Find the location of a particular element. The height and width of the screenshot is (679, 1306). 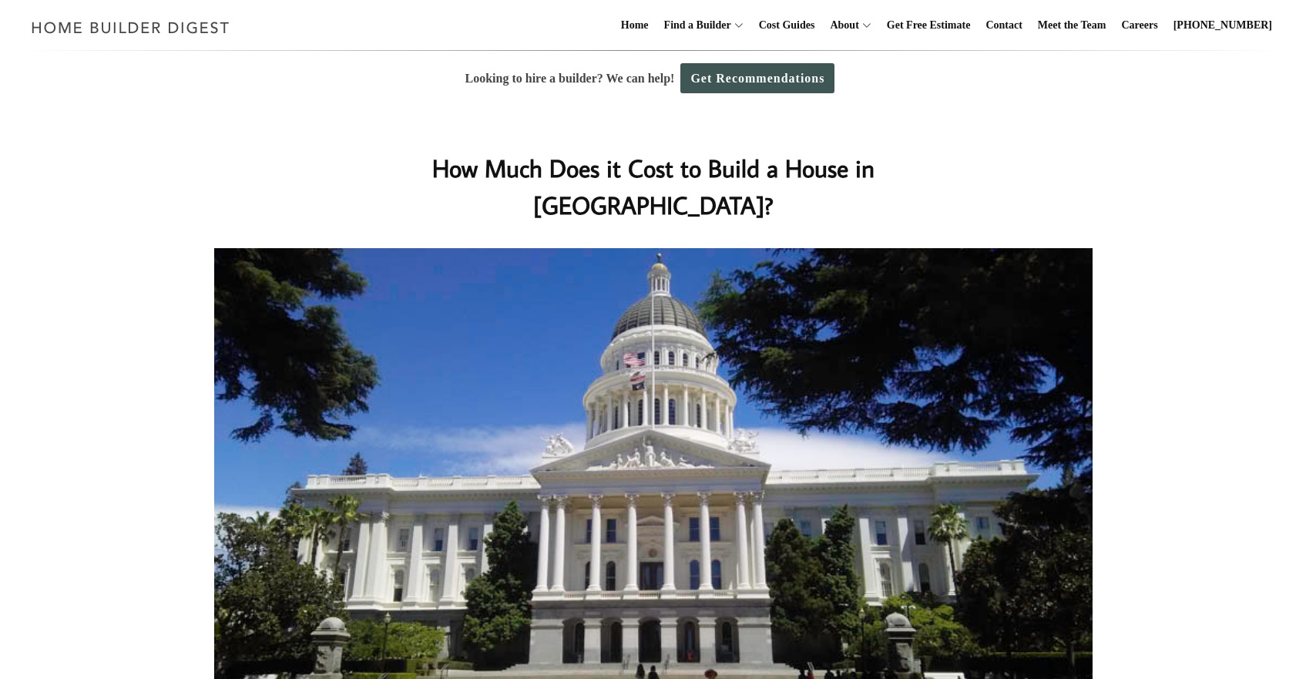

a: About is located at coordinates (841, 25).